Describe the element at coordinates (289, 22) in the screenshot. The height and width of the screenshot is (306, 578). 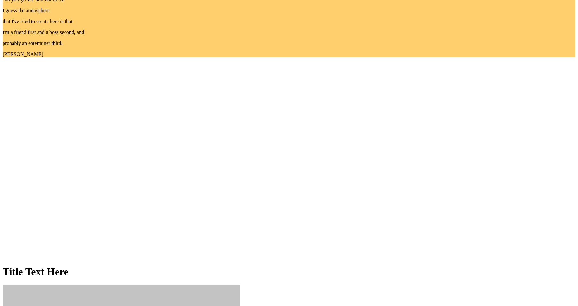
I see `p: that I've tried to create here is that` at that location.